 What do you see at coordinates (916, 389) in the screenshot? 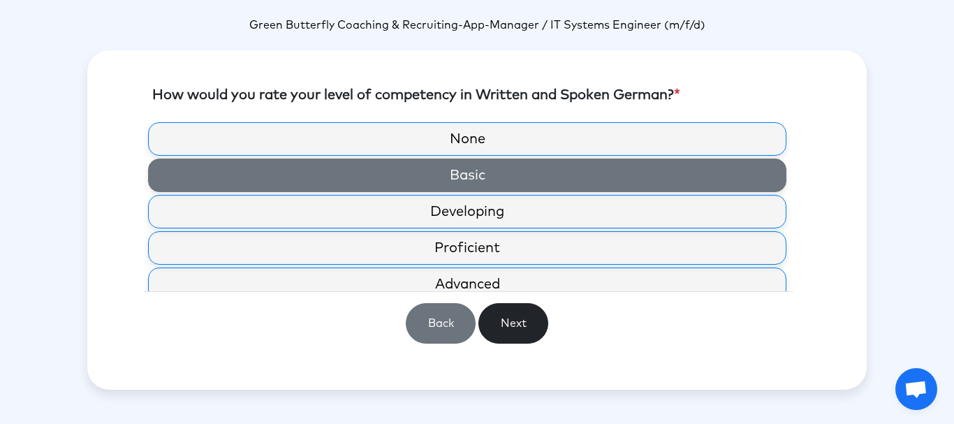
I see `a: Open chat` at bounding box center [916, 389].